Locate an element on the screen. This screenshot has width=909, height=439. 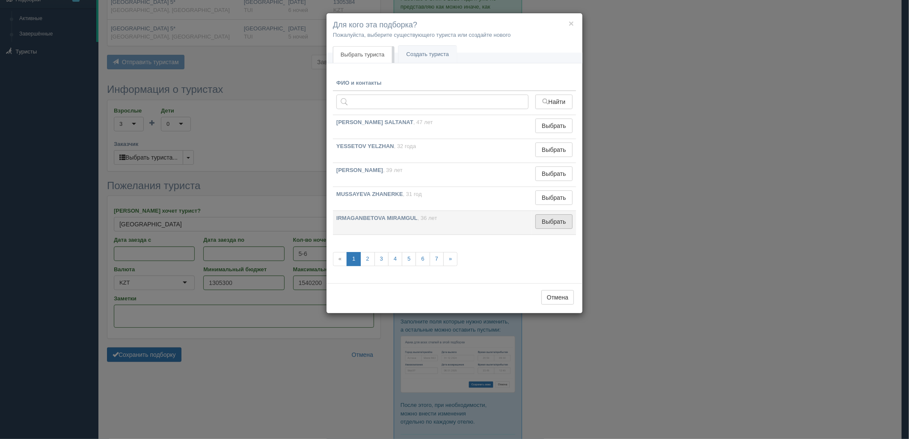
a: 3 is located at coordinates (381, 259).